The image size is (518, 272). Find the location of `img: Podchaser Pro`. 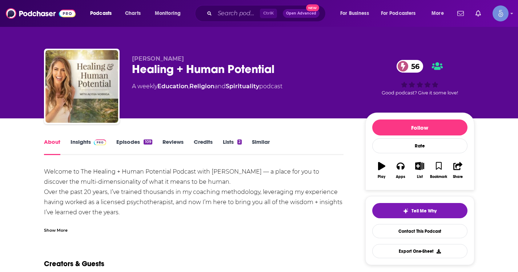

img: Podchaser Pro is located at coordinates (100, 142).